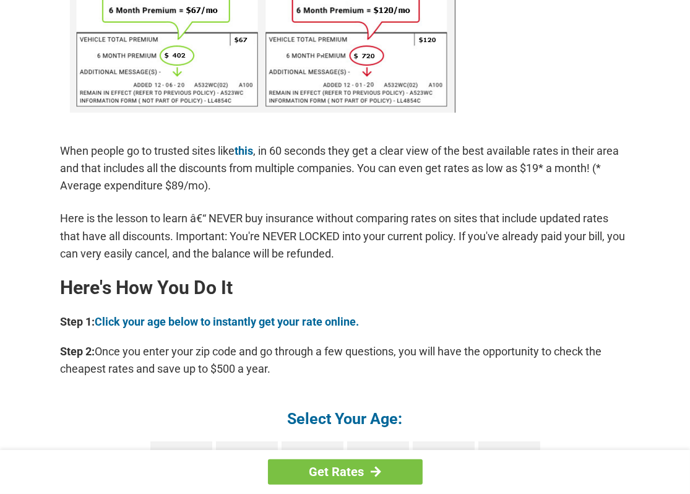 This screenshot has height=494, width=690. I want to click on p: When people go to trusted sites like , in 60 seconds they get a clear view of the best available ..., so click(345, 168).